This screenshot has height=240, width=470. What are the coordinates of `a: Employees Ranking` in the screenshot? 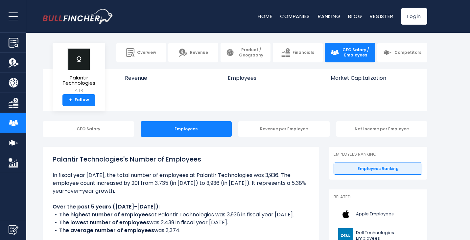 It's located at (378, 169).